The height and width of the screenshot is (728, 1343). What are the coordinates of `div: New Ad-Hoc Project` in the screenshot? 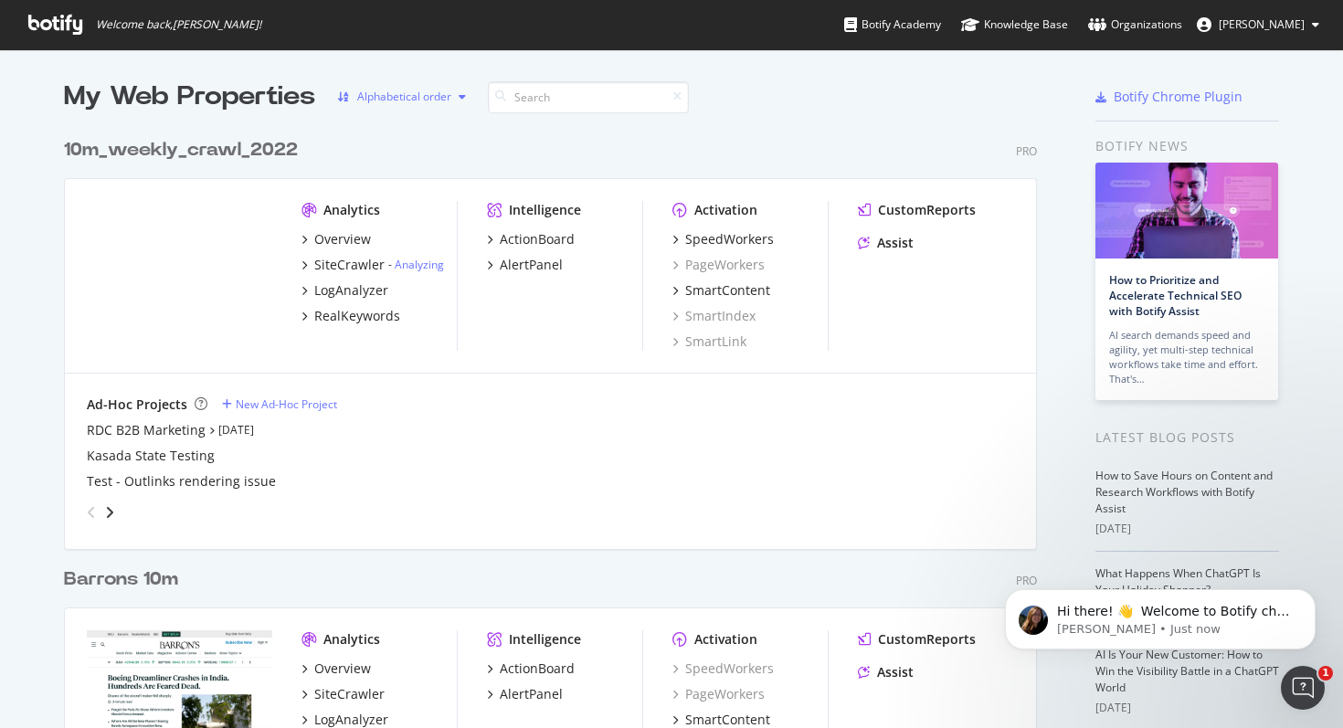 It's located at (286, 404).